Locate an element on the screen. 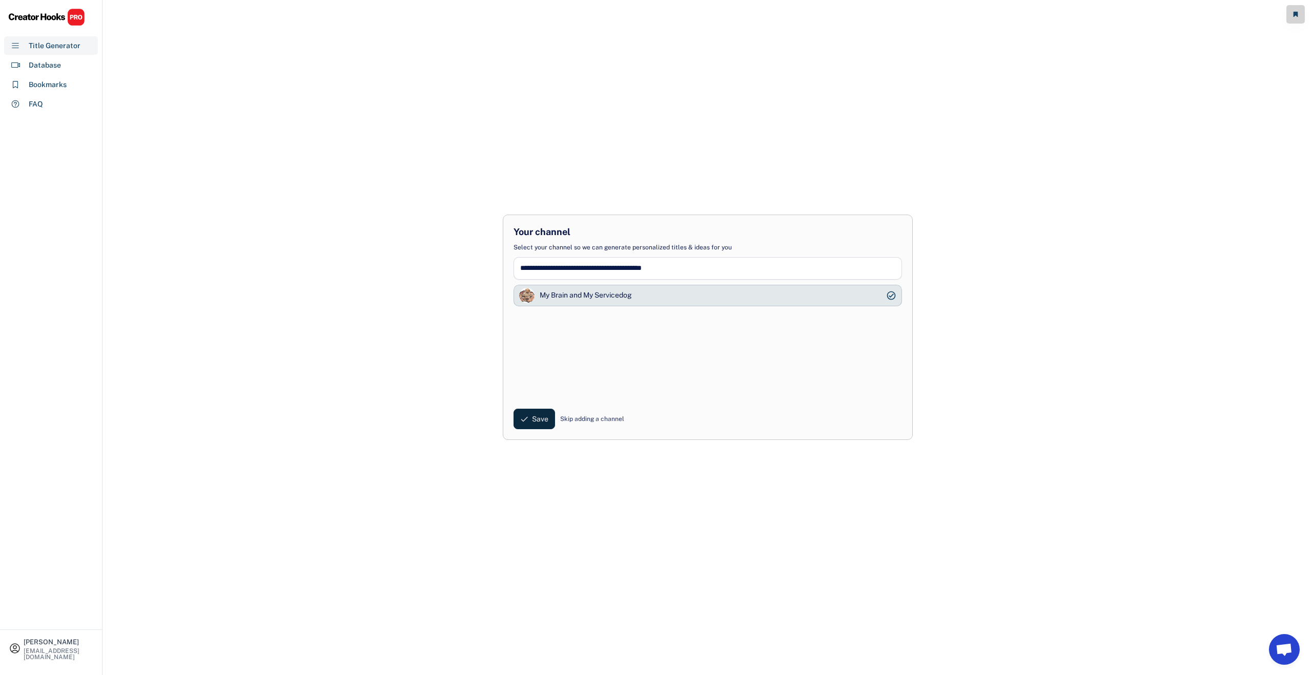 The width and height of the screenshot is (1312, 675). div: Skip adding a channel is located at coordinates (592, 419).